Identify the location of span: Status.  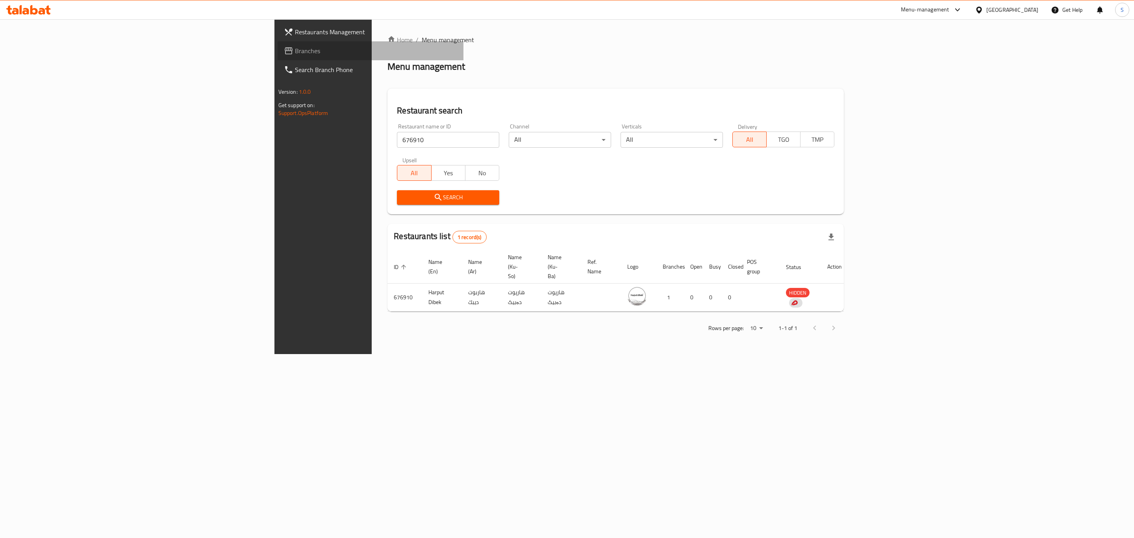
(799, 267).